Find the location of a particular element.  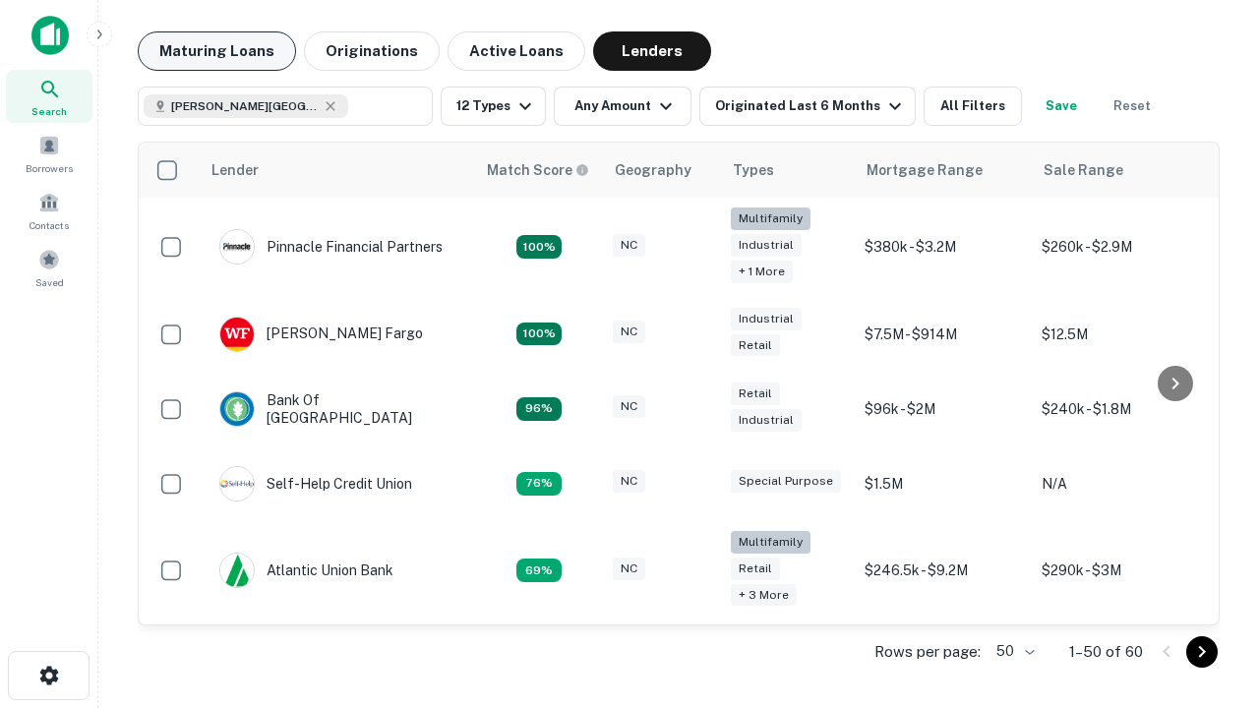

th: Mortgage Range is located at coordinates (943, 170).